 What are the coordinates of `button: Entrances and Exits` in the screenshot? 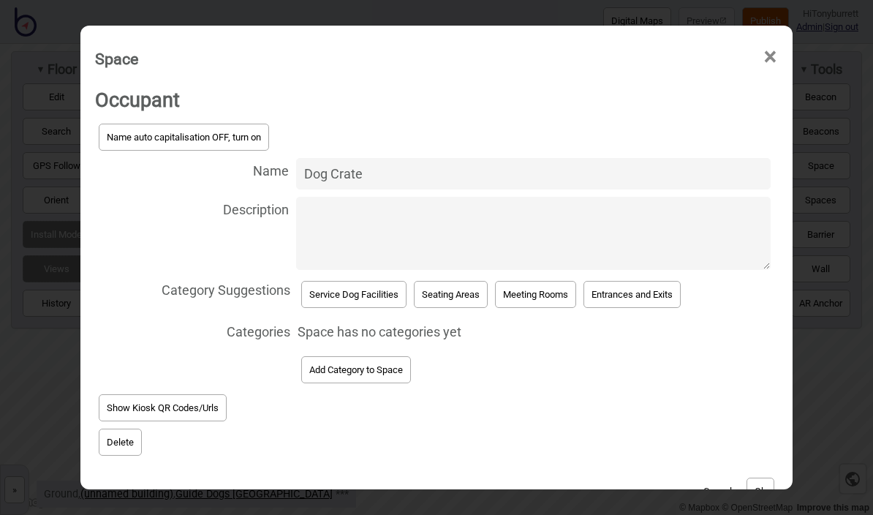 It's located at (632, 294).